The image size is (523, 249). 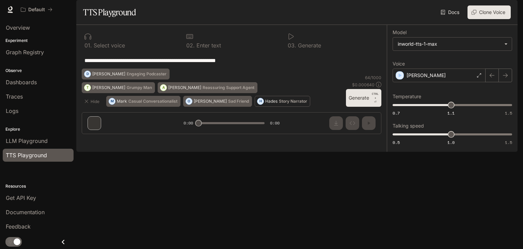 What do you see at coordinates (146, 74) in the screenshot?
I see `p: Engaging Podcaster` at bounding box center [146, 74].